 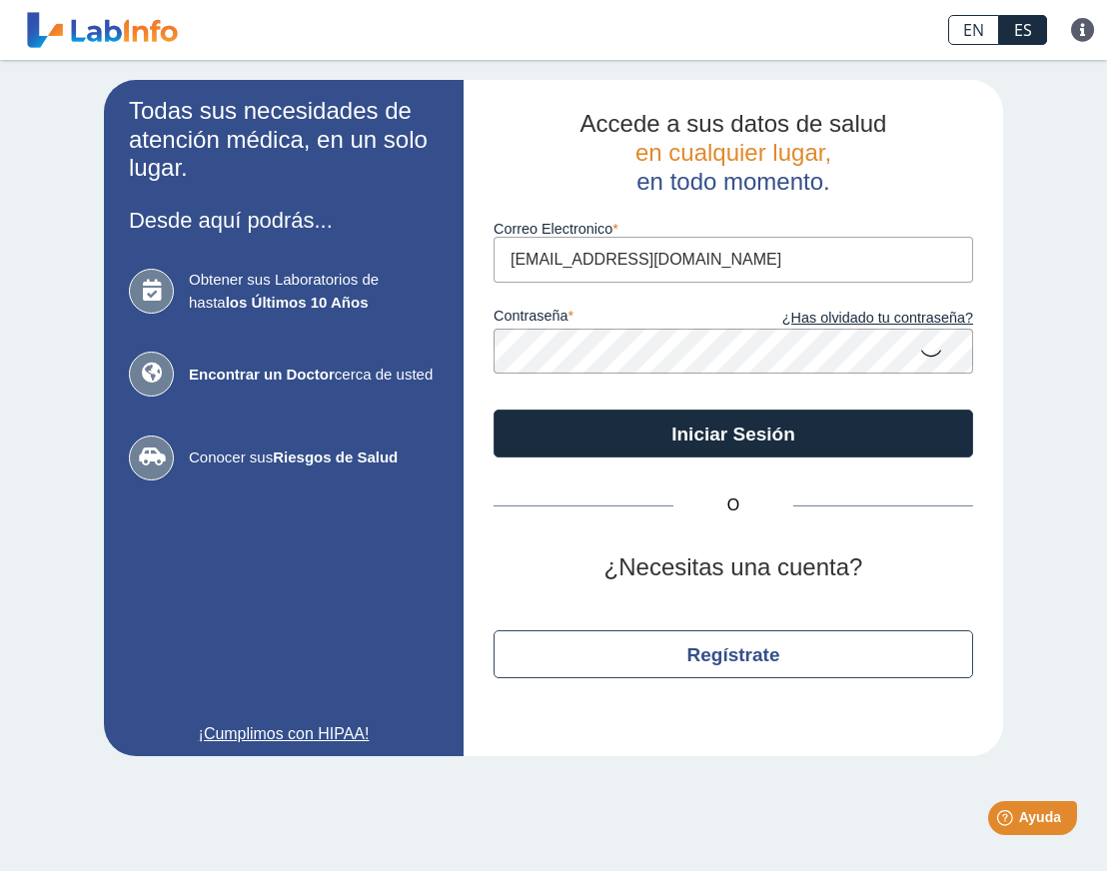 I want to click on h2: ¿Necesitas una cuenta?, so click(x=734, y=568).